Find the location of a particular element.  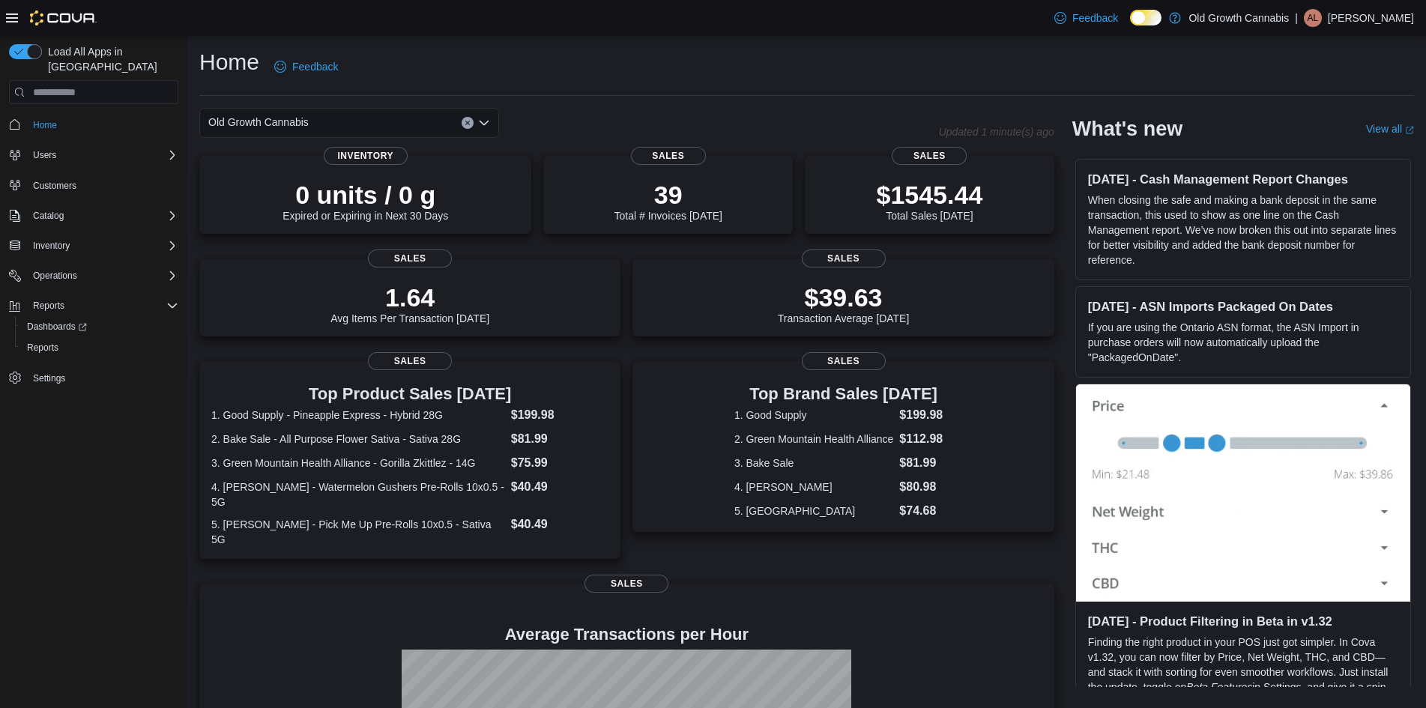

dd: $80.98 is located at coordinates (926, 487).